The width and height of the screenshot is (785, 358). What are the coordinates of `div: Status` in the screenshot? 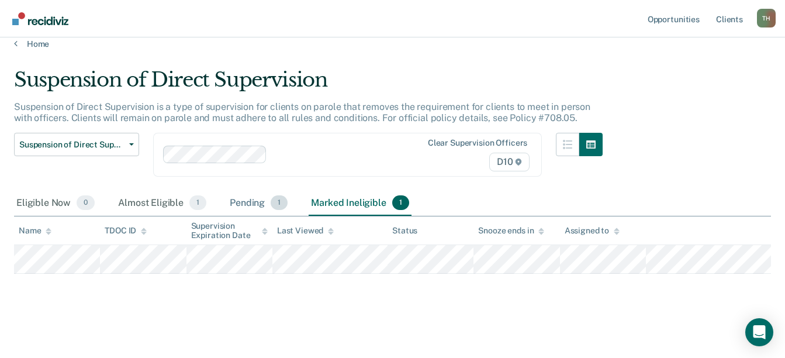 It's located at (404, 230).